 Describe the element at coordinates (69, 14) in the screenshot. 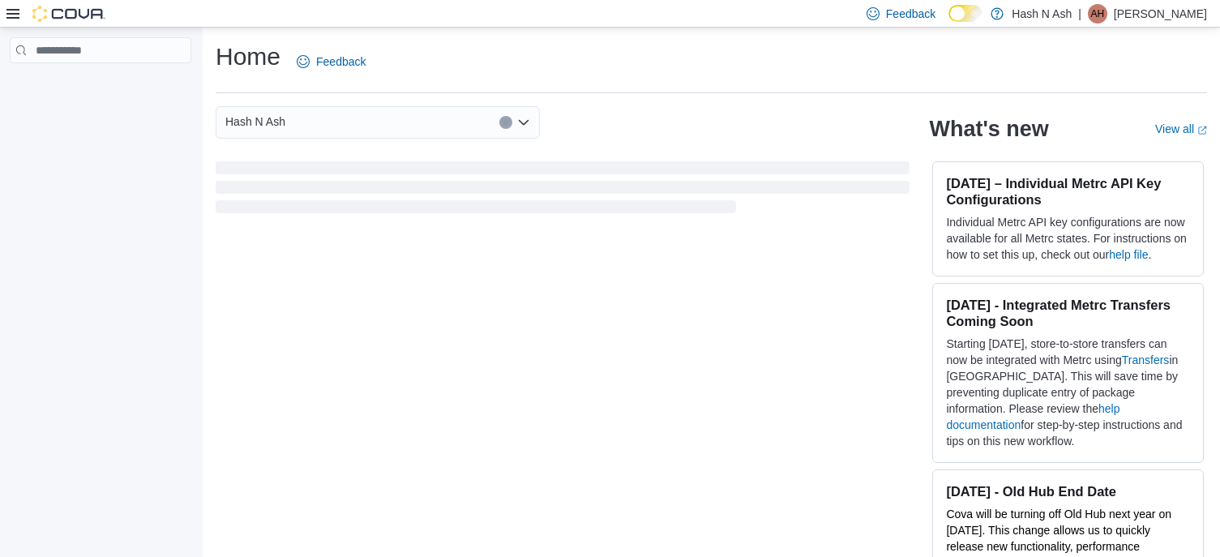

I see `img: Cova` at that location.